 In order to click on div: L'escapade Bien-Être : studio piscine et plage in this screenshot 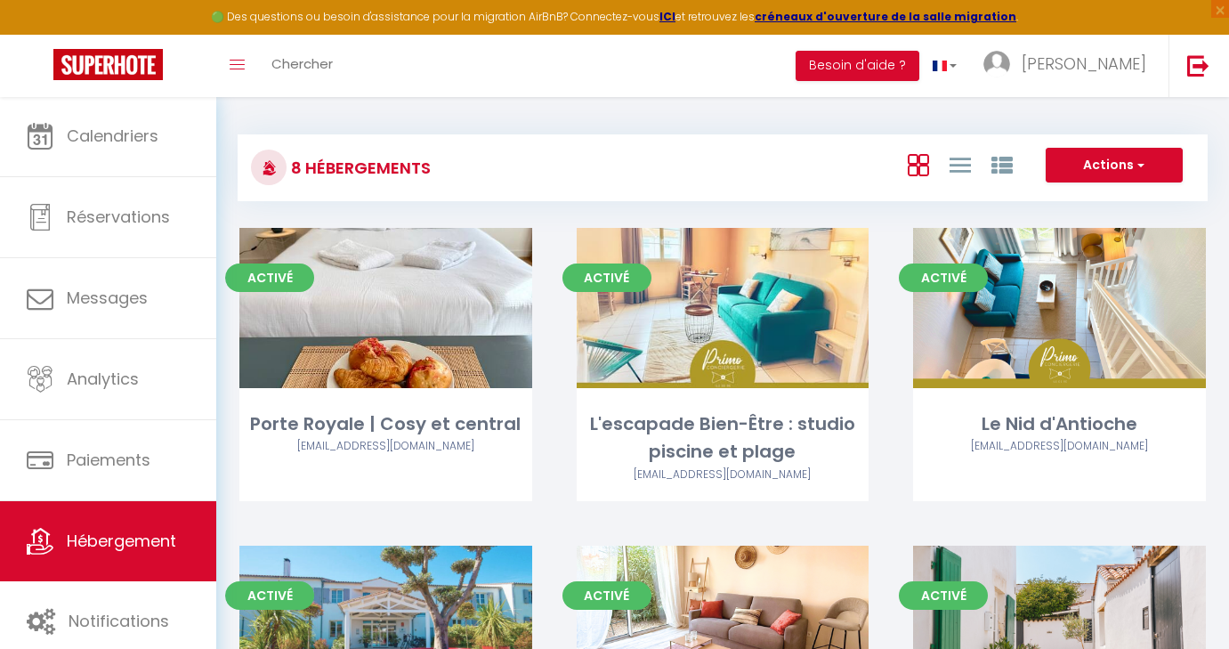, I will do `click(723, 438)`.